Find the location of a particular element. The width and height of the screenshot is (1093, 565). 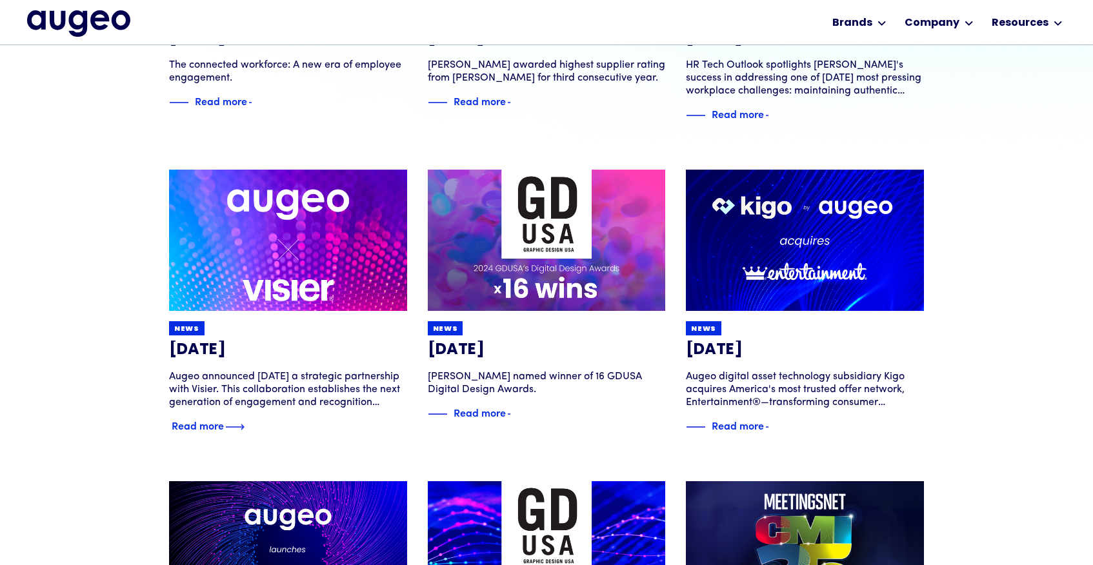

div: Brands is located at coordinates (853, 23).